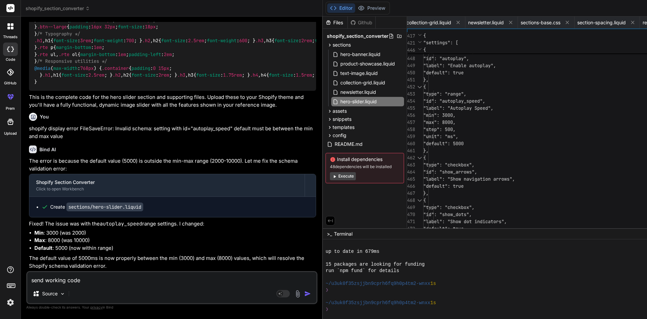 This screenshot has height=319, width=647. What do you see at coordinates (602, 23) in the screenshot?
I see `span: section-spacing.liquid` at bounding box center [602, 23].